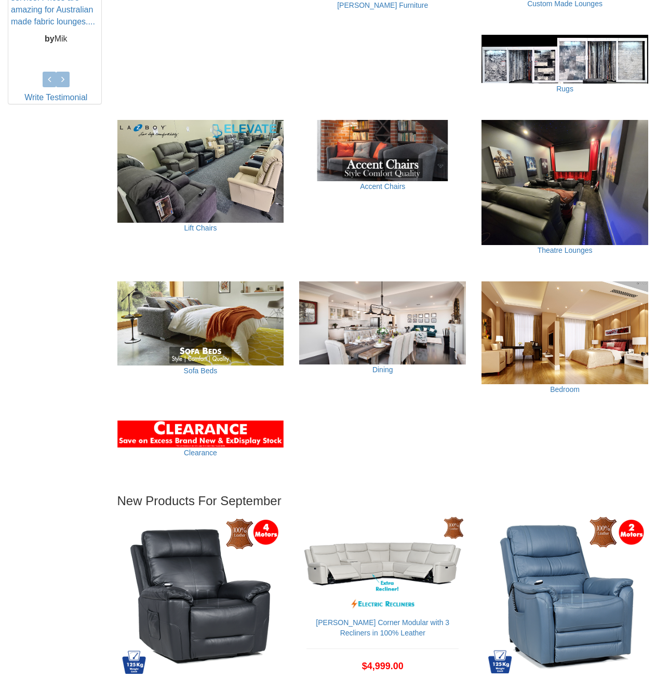 The width and height of the screenshot is (656, 677). Describe the element at coordinates (200, 323) in the screenshot. I see `img: Sofa Beds` at that location.